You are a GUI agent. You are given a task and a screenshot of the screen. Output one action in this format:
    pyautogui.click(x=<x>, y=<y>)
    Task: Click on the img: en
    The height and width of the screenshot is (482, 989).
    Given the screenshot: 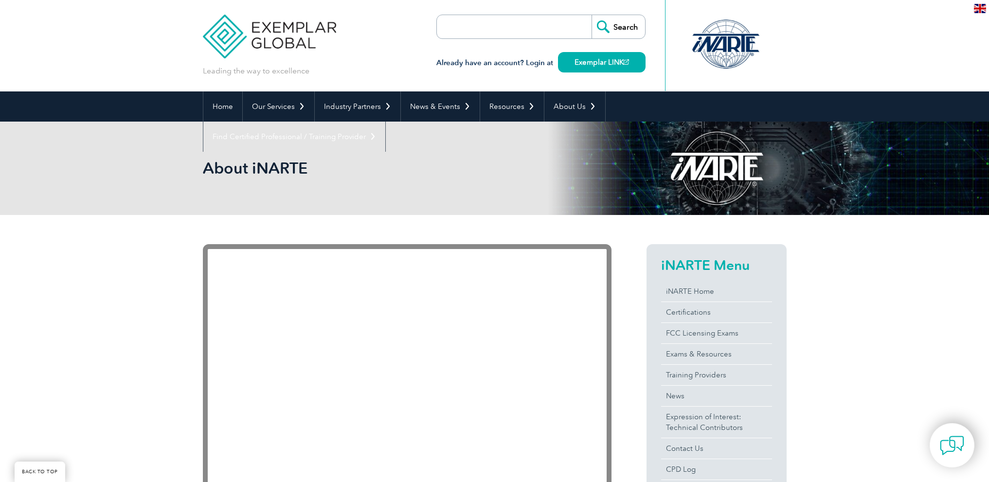 What is the action you would take?
    pyautogui.click(x=979, y=8)
    